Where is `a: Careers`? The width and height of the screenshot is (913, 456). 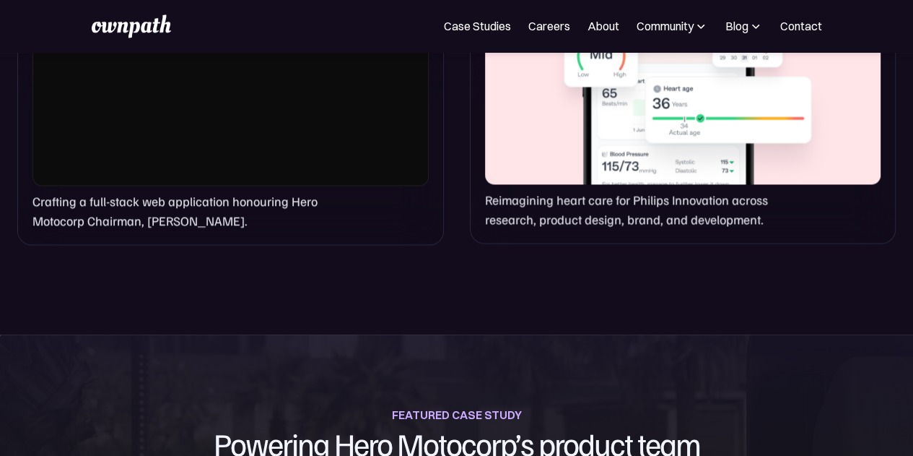
a: Careers is located at coordinates (549, 26).